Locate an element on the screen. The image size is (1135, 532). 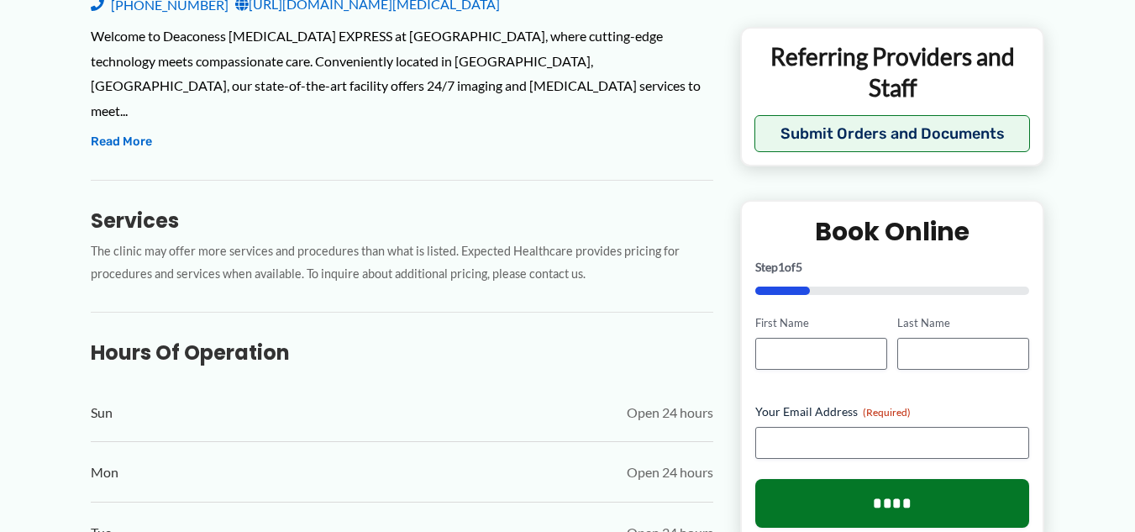
h2: Book Online is located at coordinates (892, 231).